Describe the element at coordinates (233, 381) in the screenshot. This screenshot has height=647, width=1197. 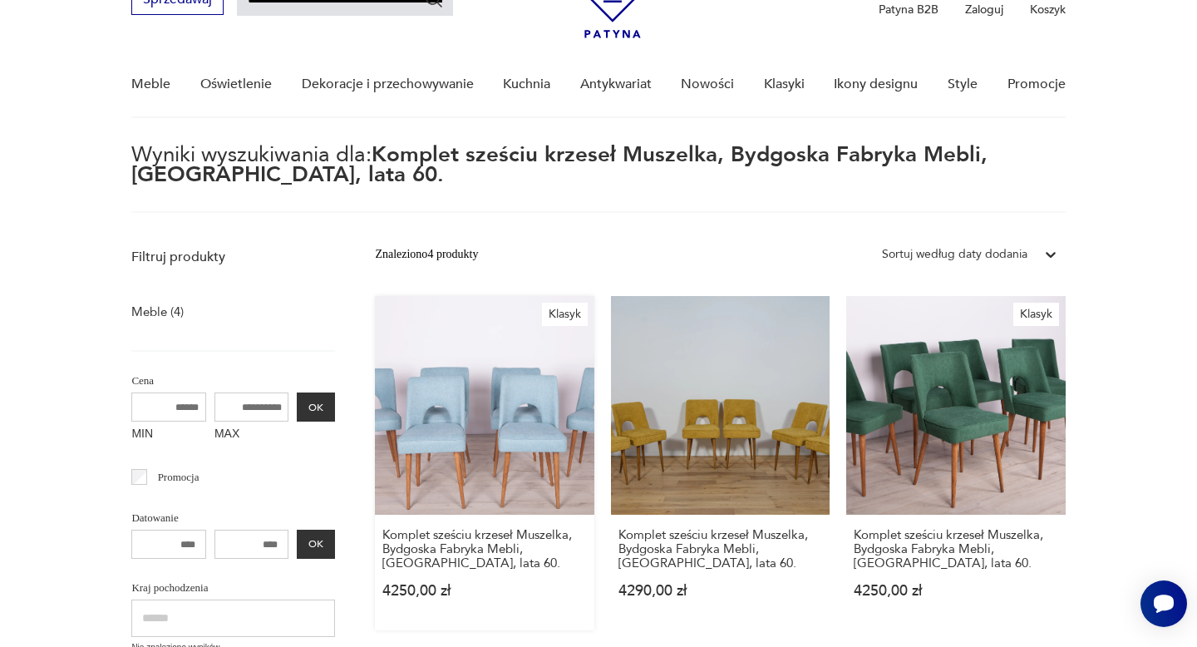
I see `p: Cena` at that location.